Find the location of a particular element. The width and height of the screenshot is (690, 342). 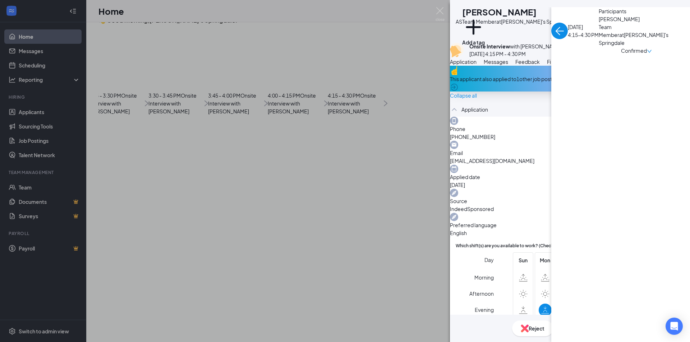

span: Application is located at coordinates (463, 62).